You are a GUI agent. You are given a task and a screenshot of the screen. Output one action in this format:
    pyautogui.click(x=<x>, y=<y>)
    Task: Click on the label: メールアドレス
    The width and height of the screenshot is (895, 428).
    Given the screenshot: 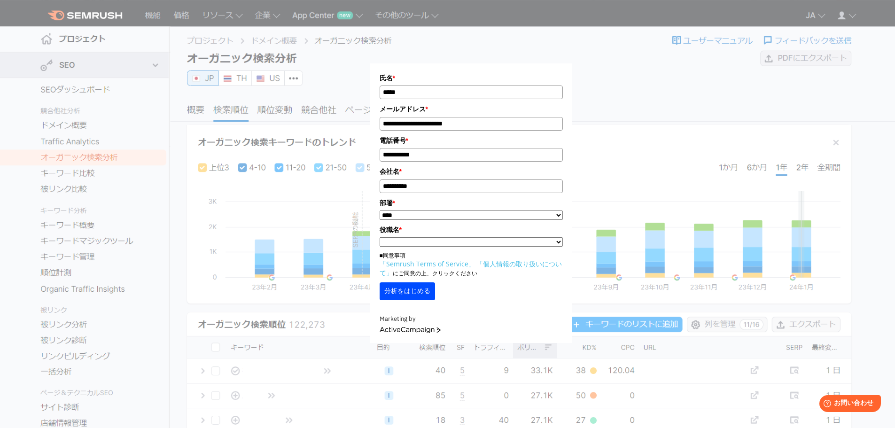 What is the action you would take?
    pyautogui.click(x=471, y=109)
    